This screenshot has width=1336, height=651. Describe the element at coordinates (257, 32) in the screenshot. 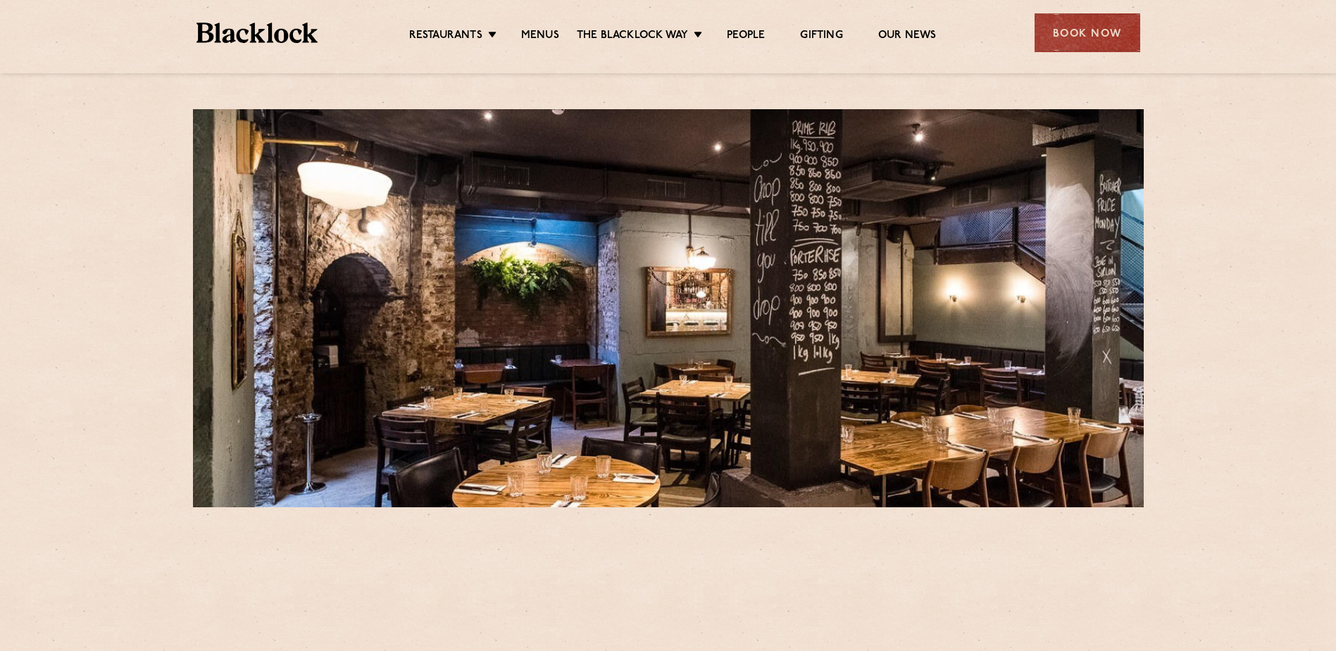

I see `img: BL_Textured_Logo-footer-cropped.svg` at that location.